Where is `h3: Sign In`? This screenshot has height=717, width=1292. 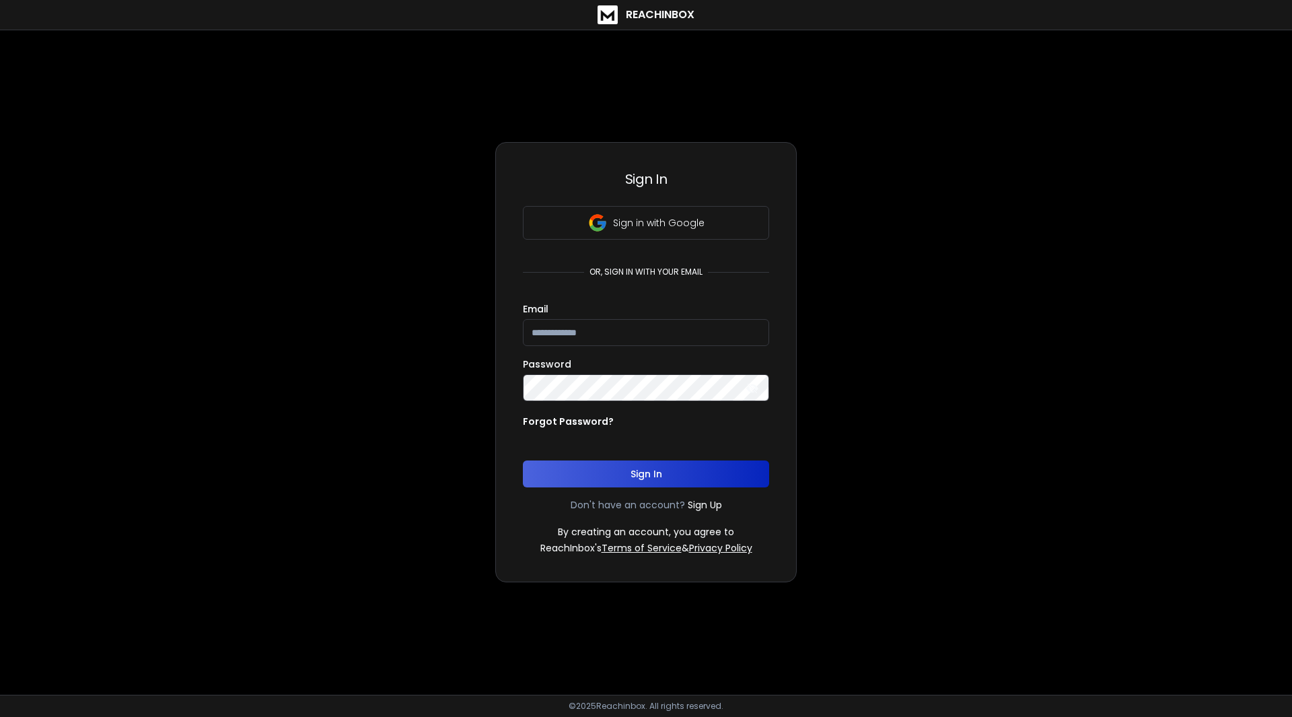
h3: Sign In is located at coordinates (646, 179).